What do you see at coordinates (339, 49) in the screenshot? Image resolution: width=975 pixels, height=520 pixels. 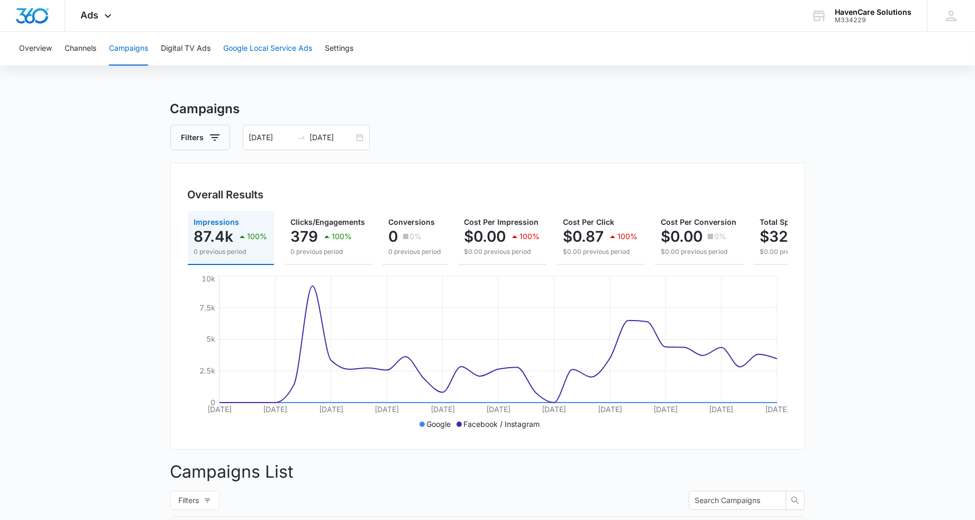 I see `button: Settings` at bounding box center [339, 49].